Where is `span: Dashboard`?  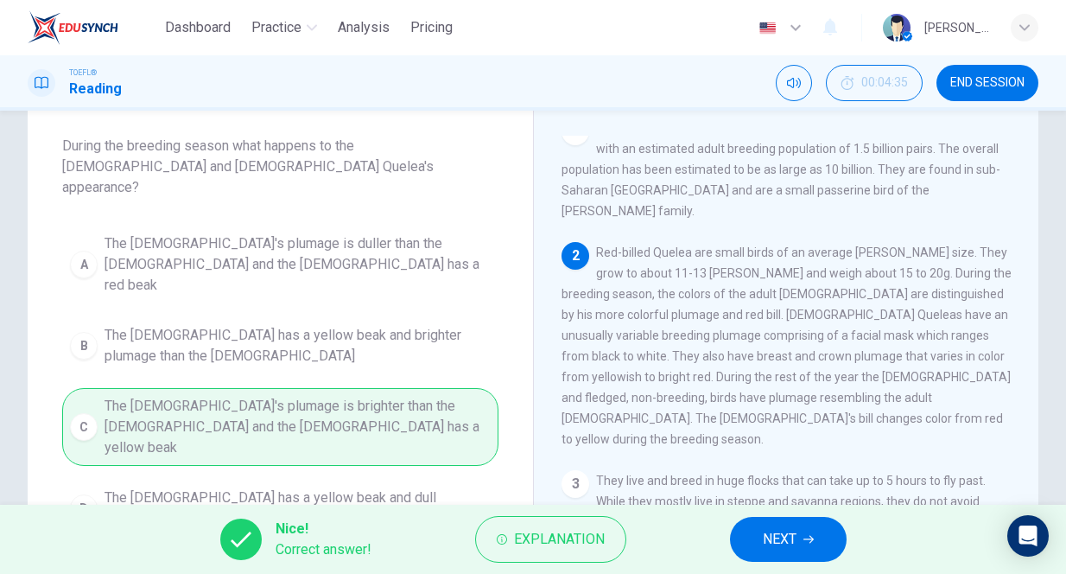 span: Dashboard is located at coordinates (198, 28).